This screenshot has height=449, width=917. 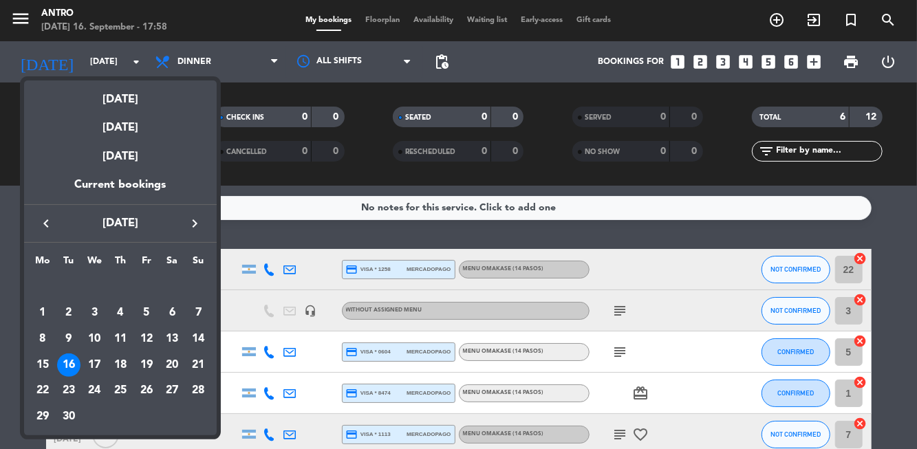 What do you see at coordinates (173, 264) in the screenshot?
I see `th: Saturday` at bounding box center [173, 264].